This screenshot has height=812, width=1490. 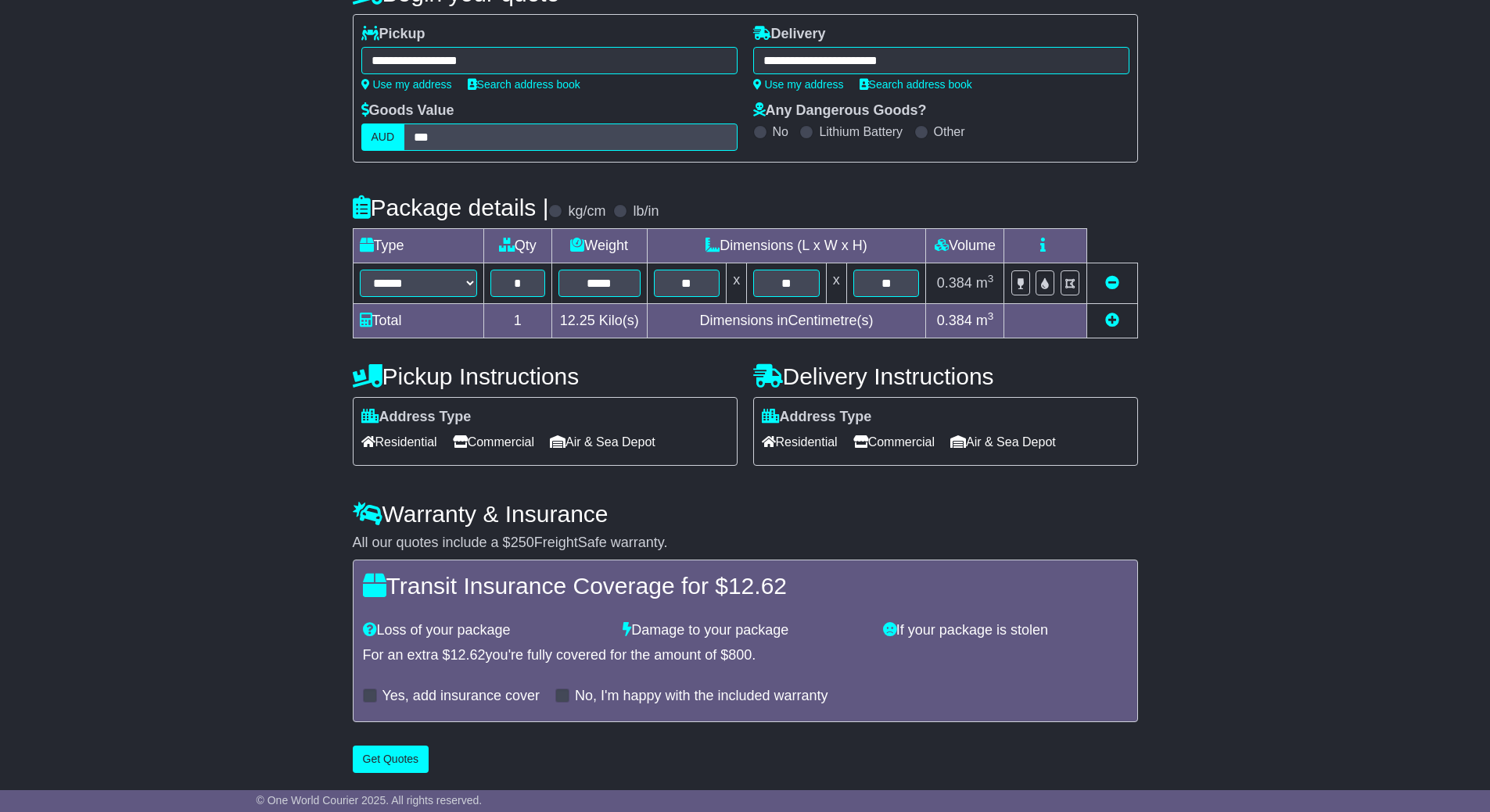 What do you see at coordinates (517, 246) in the screenshot?
I see `td: Qty` at bounding box center [517, 246].